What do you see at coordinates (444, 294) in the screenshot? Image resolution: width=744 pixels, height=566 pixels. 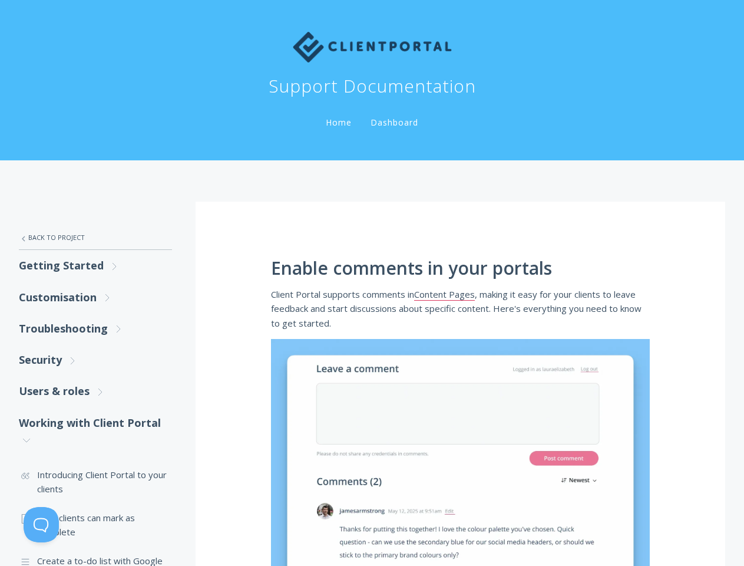 I see `a: Content Pages` at bounding box center [444, 294].